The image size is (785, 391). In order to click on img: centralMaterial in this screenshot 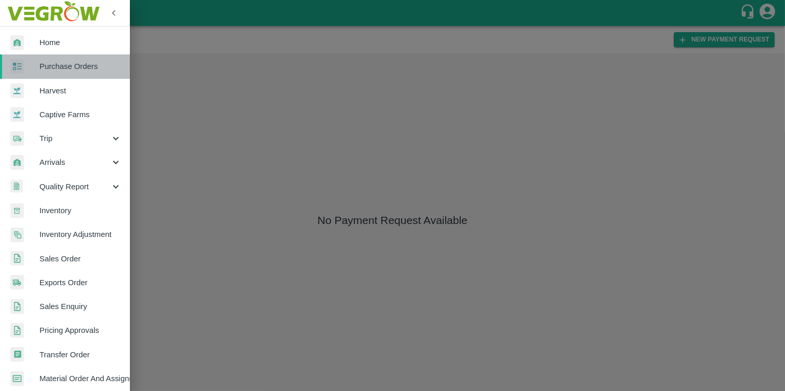, I will do `click(17, 379)`.